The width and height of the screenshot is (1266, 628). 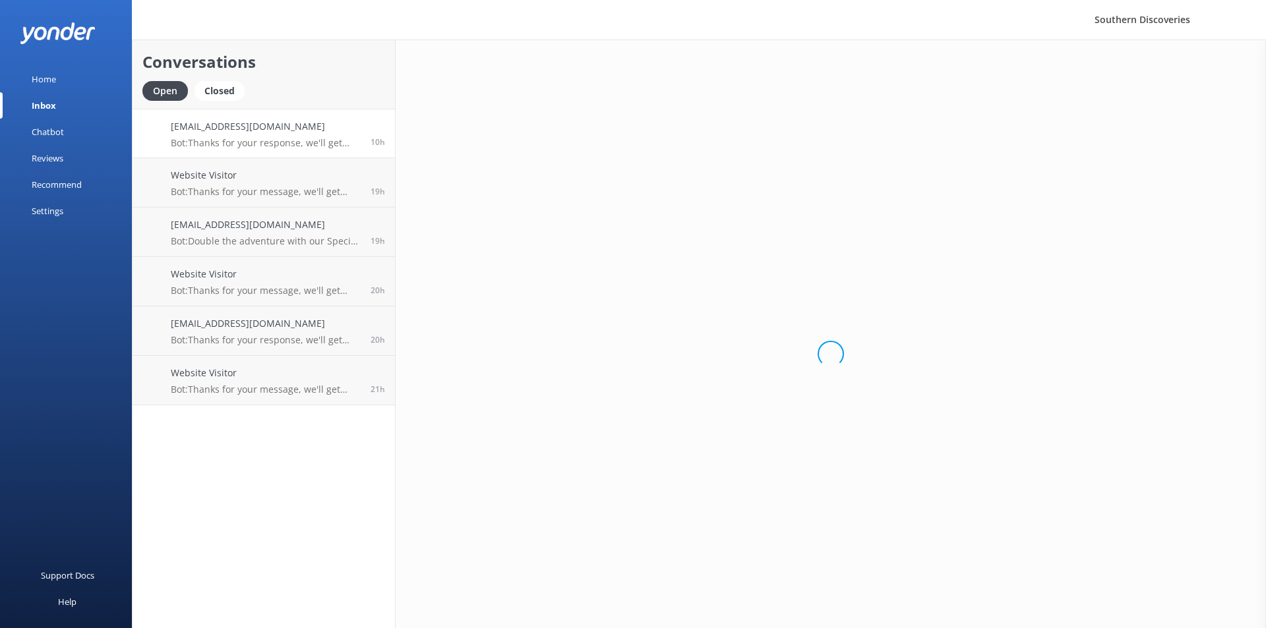 I want to click on span: Oct 06 2025 01:37am (UTC +13:00) Pacific/Auckland, so click(x=378, y=142).